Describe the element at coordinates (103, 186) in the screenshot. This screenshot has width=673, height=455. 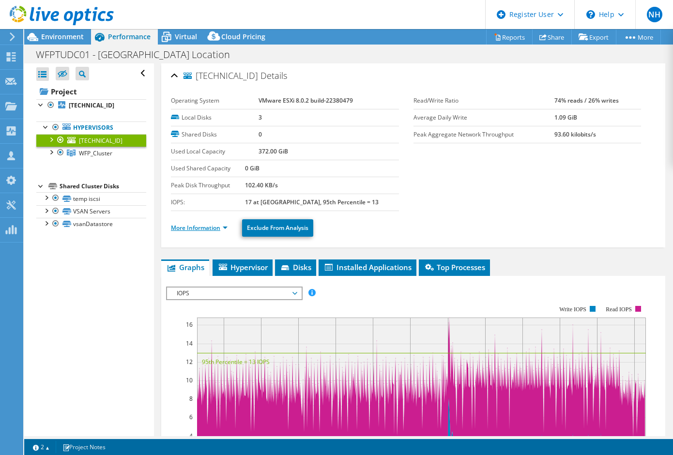
I see `div: Shared Cluster Disks` at that location.